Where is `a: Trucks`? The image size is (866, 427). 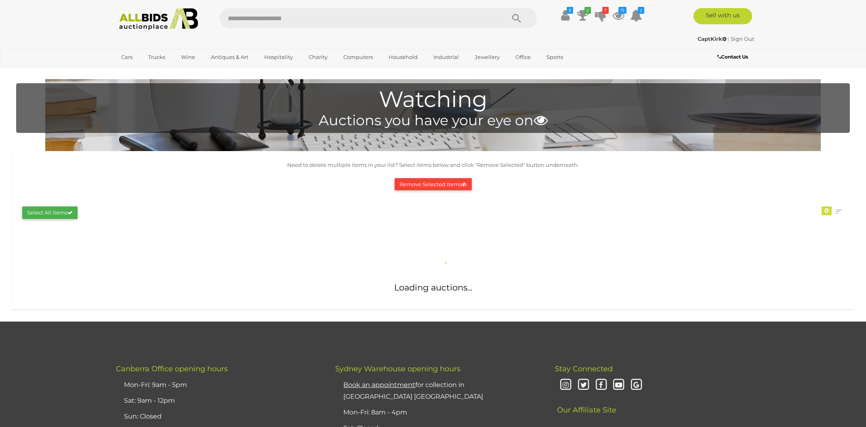
a: Trucks is located at coordinates (157, 57).